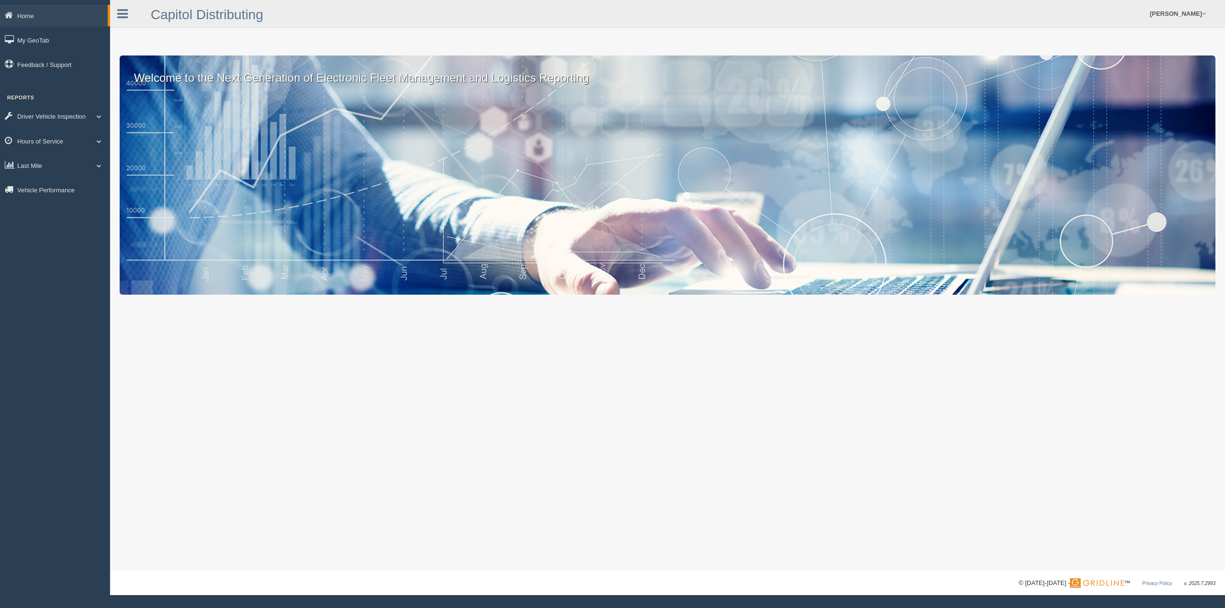  Describe the element at coordinates (1097, 583) in the screenshot. I see `img: Gridline` at that location.